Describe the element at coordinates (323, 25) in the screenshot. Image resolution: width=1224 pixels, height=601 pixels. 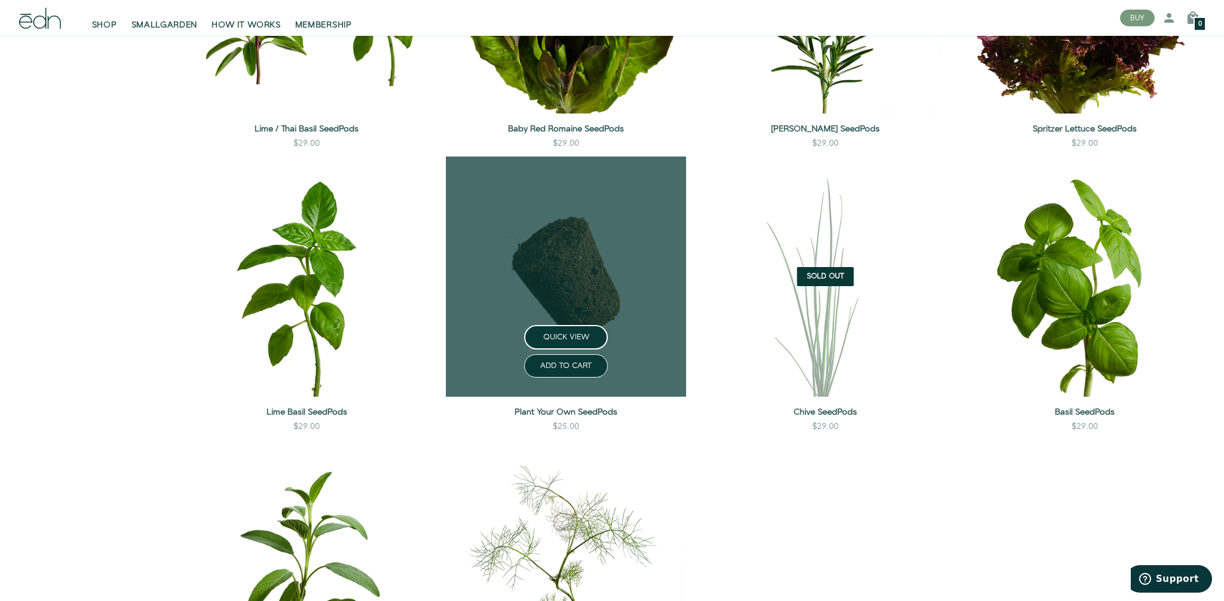
I see `span: MEMBERSHIP` at that location.